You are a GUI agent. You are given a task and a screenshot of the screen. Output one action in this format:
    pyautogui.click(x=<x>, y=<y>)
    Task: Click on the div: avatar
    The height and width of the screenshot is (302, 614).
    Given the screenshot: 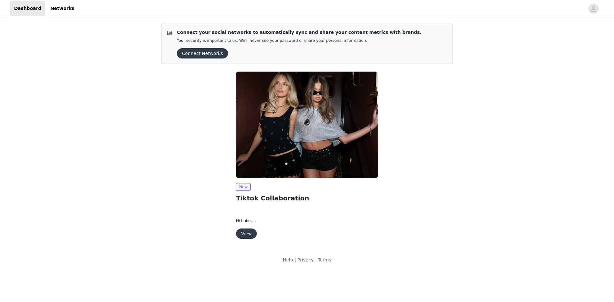 What is the action you would take?
    pyautogui.click(x=593, y=9)
    